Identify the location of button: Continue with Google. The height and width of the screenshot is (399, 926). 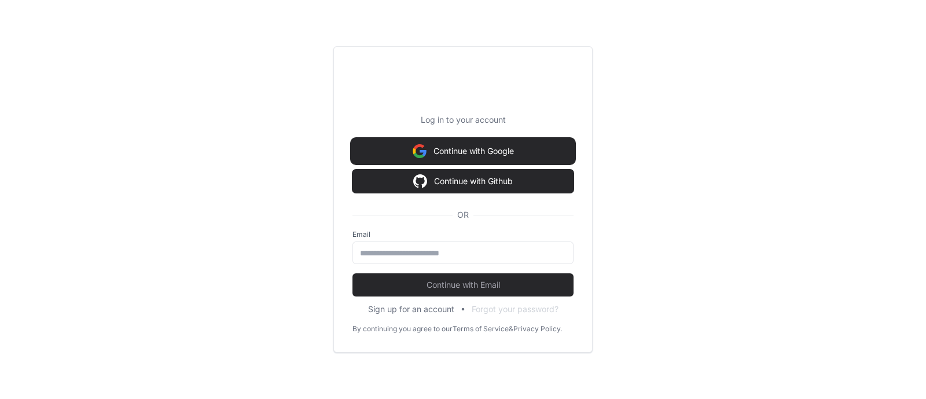
(463, 151).